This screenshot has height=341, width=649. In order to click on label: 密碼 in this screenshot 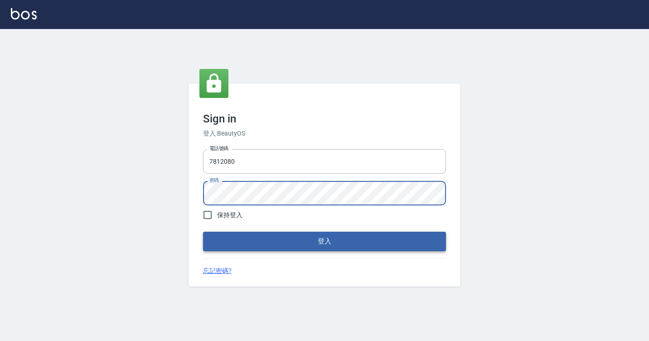, I will do `click(214, 180)`.